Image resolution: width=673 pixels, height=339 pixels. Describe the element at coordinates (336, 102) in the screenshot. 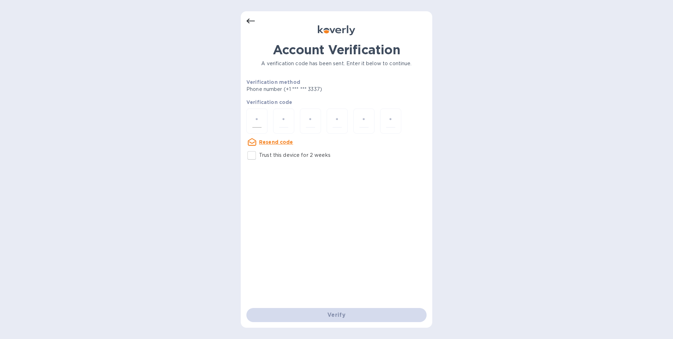

I see `p: Verification code` at that location.